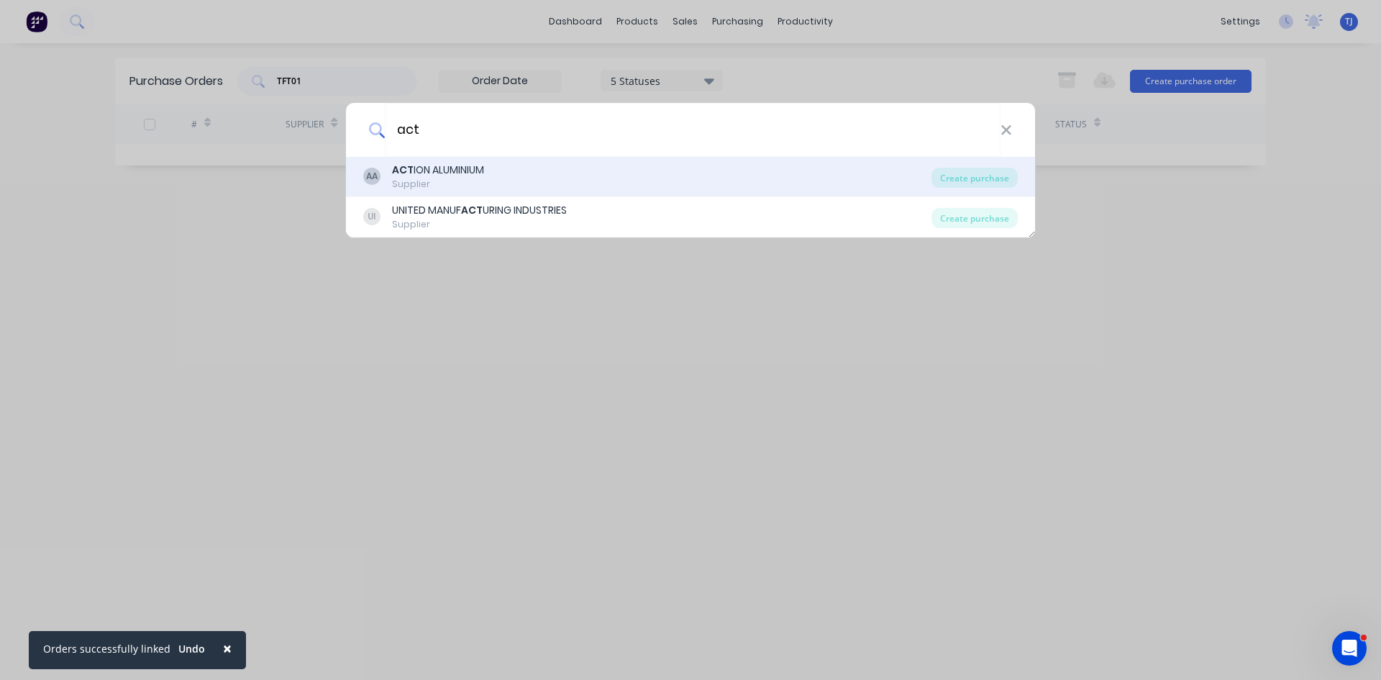 The width and height of the screenshot is (1381, 680). What do you see at coordinates (106, 648) in the screenshot?
I see `div: Orders successfully linked` at bounding box center [106, 648].